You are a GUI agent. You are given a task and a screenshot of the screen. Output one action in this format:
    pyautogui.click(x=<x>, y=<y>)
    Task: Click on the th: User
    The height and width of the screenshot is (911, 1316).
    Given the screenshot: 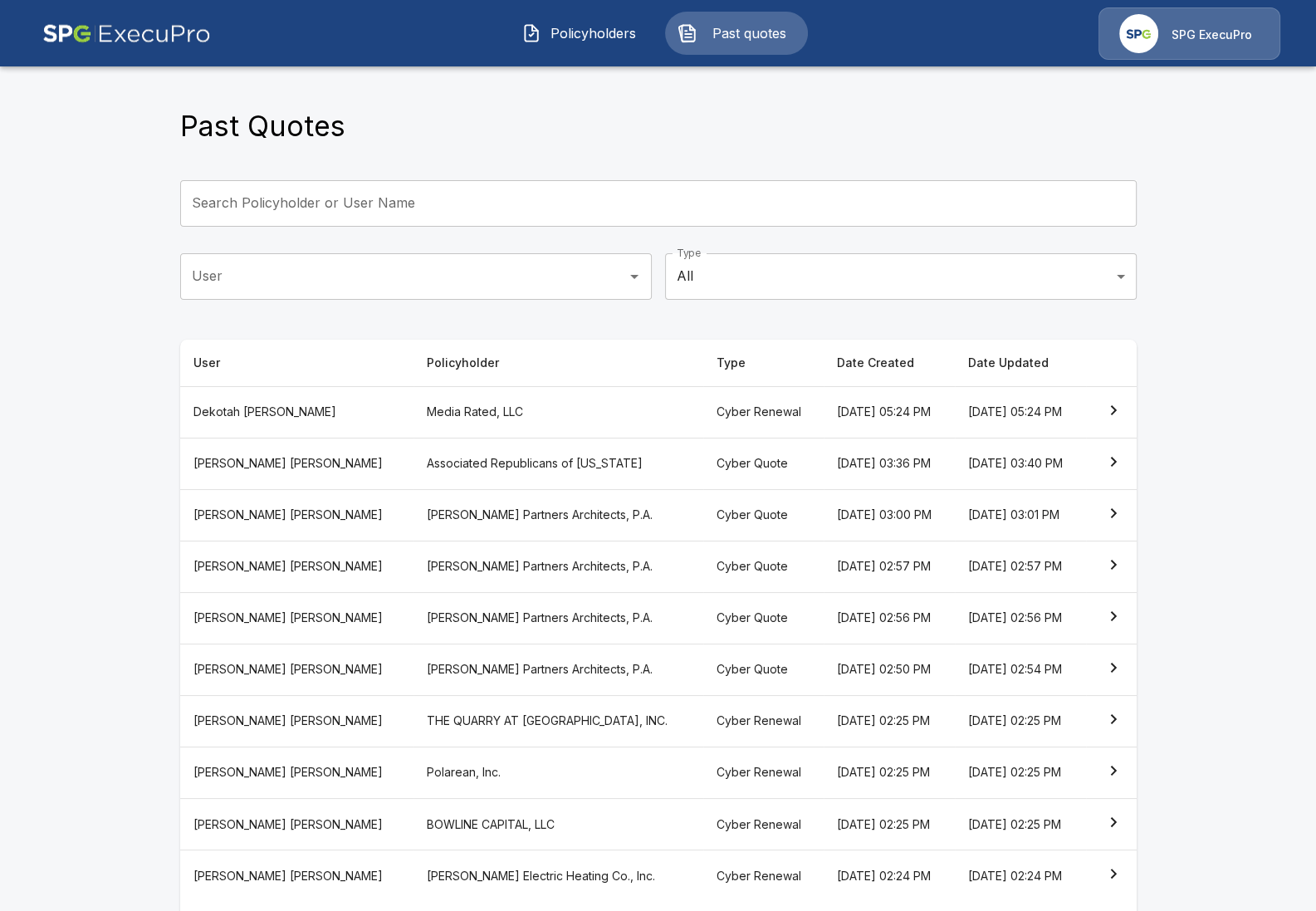 What is the action you would take?
    pyautogui.click(x=297, y=363)
    